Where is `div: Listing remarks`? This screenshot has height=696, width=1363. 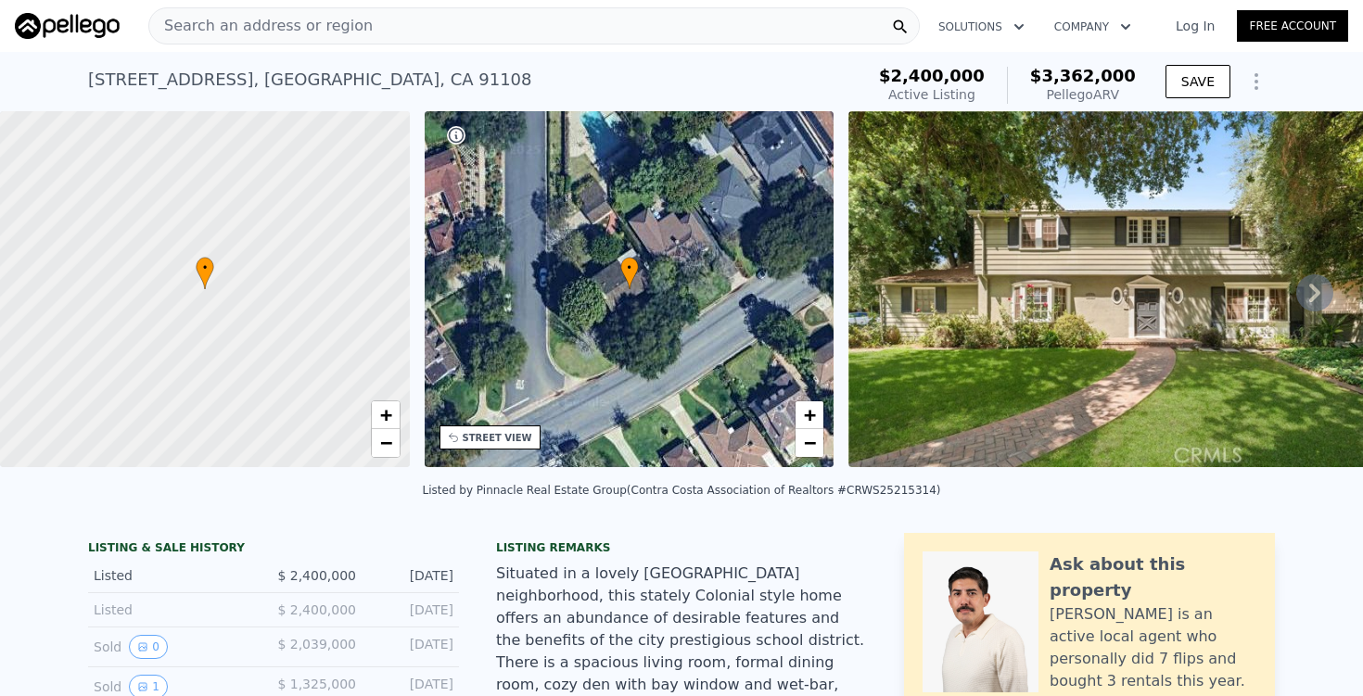 div: Listing remarks is located at coordinates (681, 548).